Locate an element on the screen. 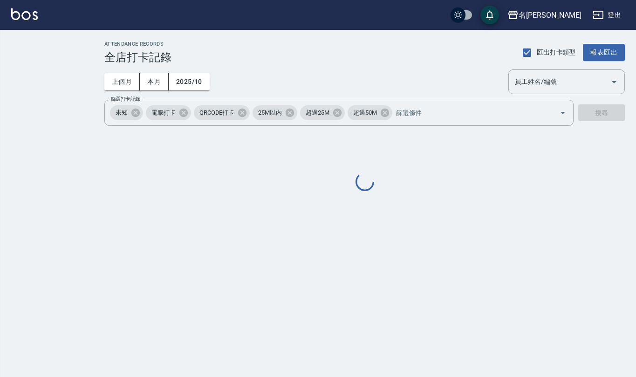 The width and height of the screenshot is (636, 377). button: 上個月 is located at coordinates (122, 82).